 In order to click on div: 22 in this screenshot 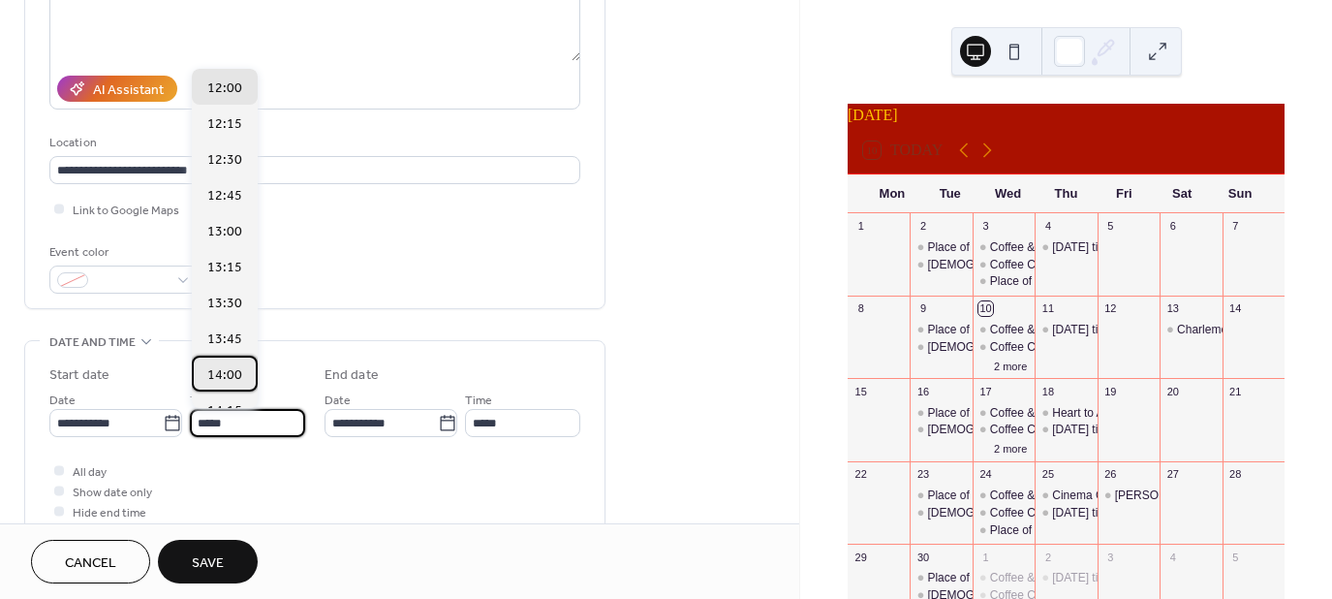, I will do `click(860, 474)`.